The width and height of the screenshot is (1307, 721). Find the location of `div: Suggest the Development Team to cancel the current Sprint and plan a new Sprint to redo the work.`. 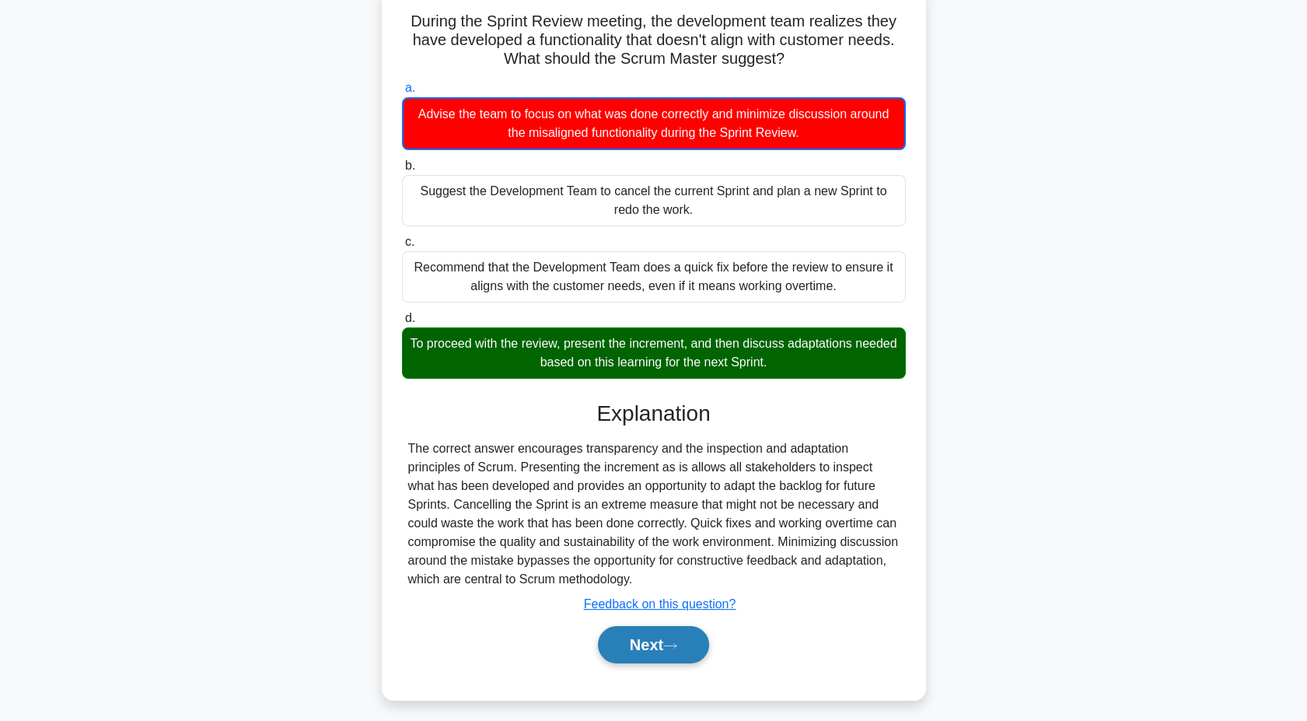

div: Suggest the Development Team to cancel the current Sprint and plan a new Sprint to redo the work. is located at coordinates (654, 201).